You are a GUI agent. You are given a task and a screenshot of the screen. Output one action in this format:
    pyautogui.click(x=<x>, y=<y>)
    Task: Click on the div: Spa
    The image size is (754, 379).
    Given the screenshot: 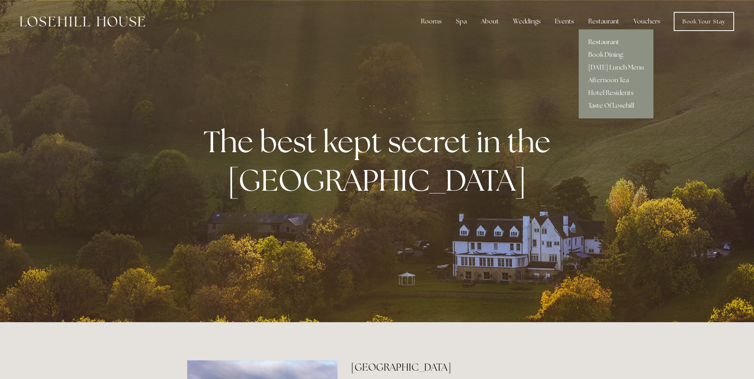 What is the action you would take?
    pyautogui.click(x=461, y=21)
    